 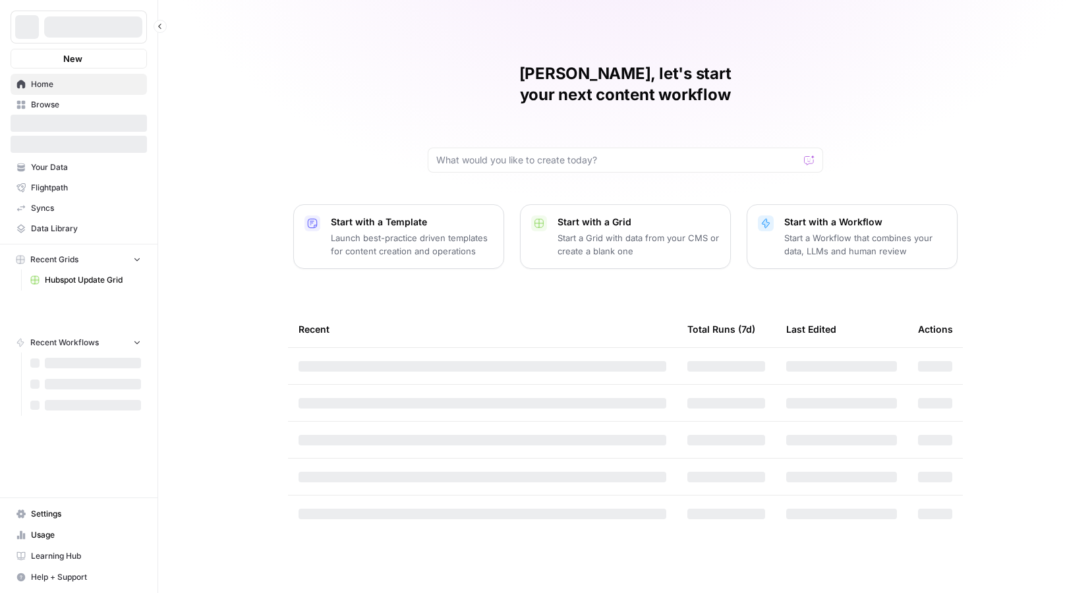 I want to click on span: Recent Workflows, so click(x=65, y=343).